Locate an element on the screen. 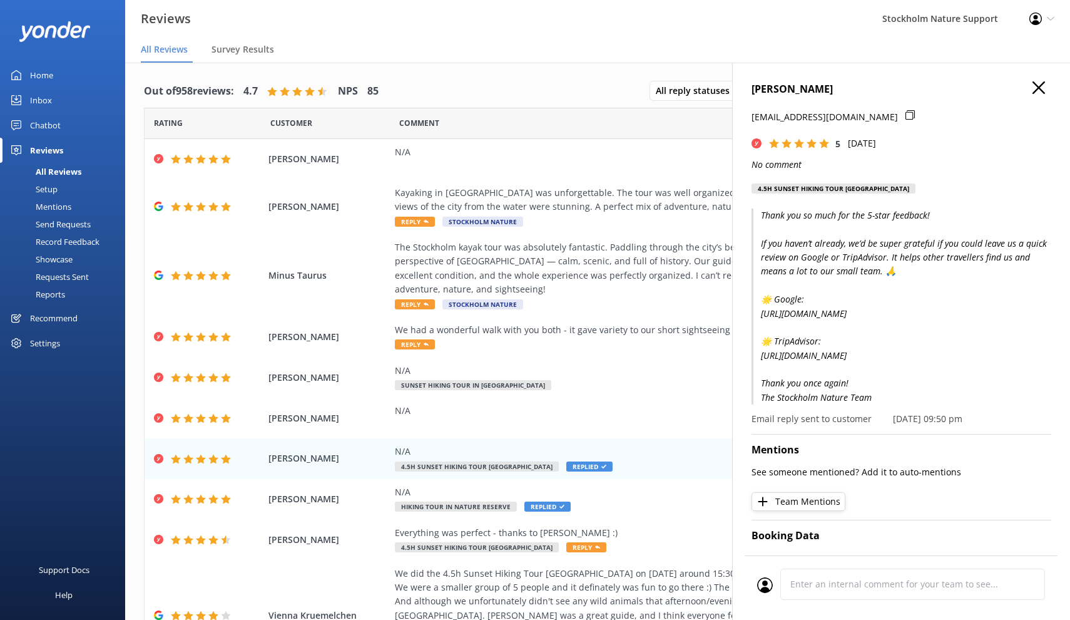 The height and width of the screenshot is (620, 1070). span: All reply statuses is located at coordinates (697, 91).